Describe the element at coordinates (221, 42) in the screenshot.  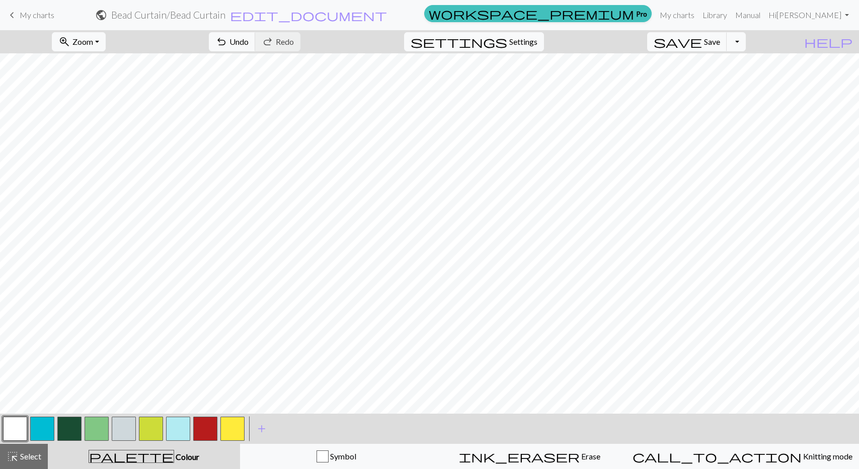
I see `span: undo` at that location.